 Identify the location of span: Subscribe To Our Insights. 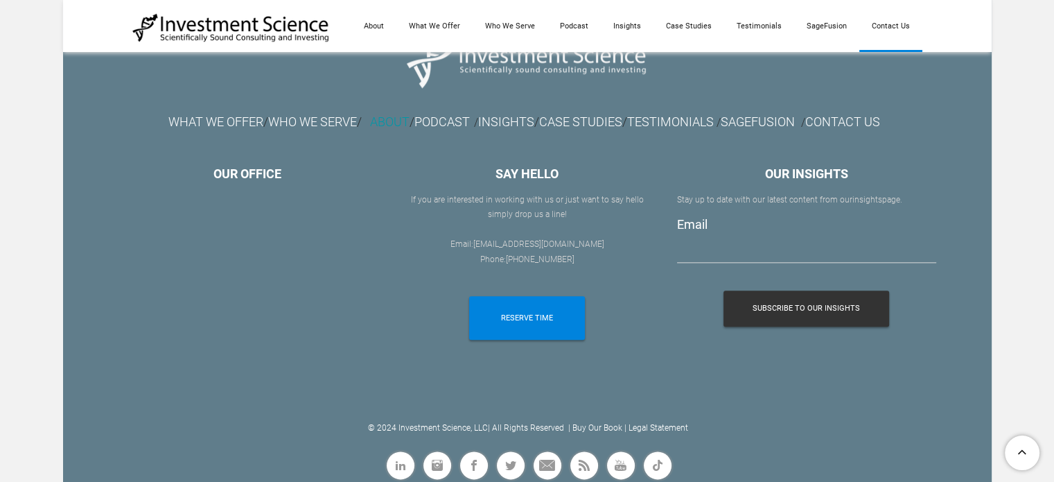
(806, 308).